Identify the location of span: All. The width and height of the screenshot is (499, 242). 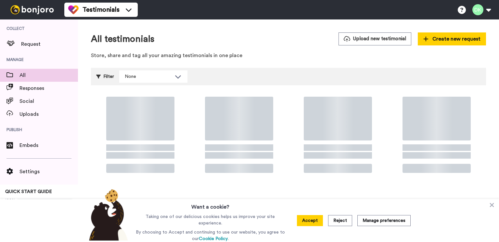
(49, 75).